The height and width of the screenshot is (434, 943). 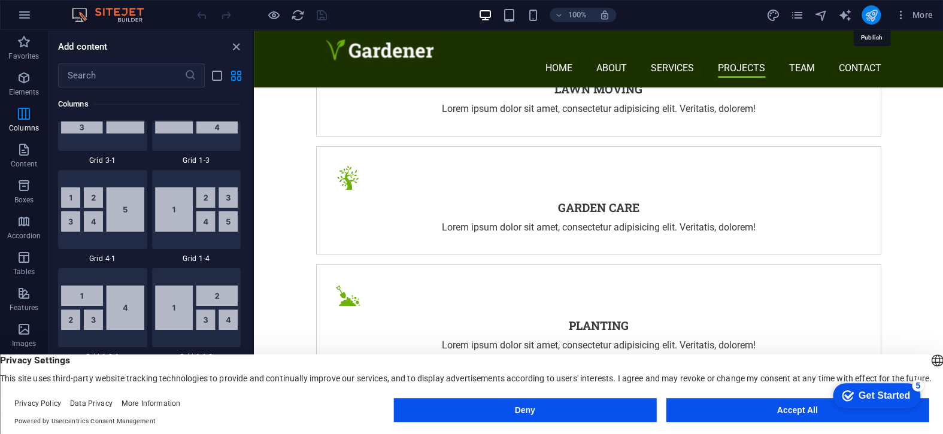 I want to click on img: Grid1-1-2.svg, so click(x=196, y=308).